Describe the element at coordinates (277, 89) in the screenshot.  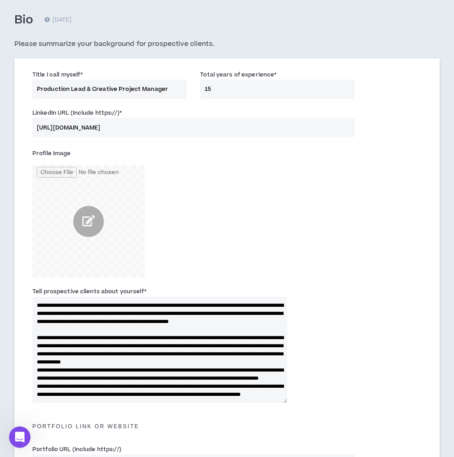
I see `input: Years` at that location.